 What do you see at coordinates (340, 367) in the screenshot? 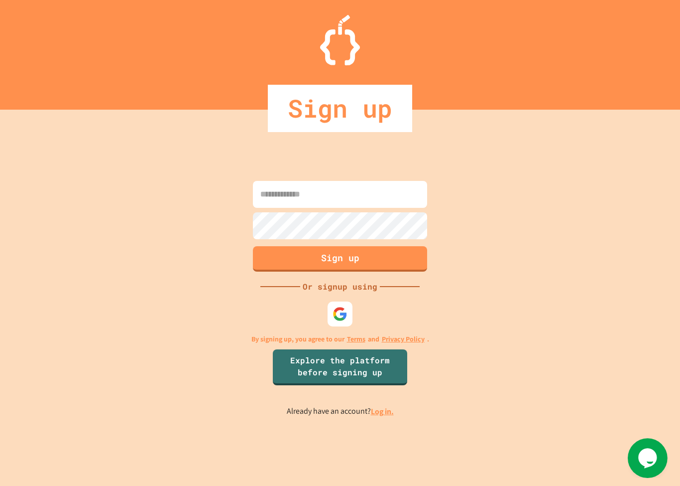
I see `a: Explore the platform before signing up` at bounding box center [340, 367].